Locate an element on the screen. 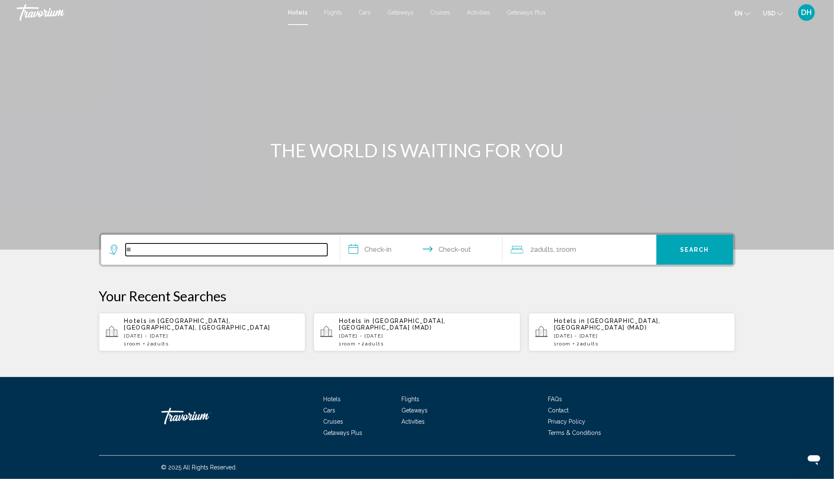 This screenshot has width=834, height=479. span: USD is located at coordinates (769, 13).